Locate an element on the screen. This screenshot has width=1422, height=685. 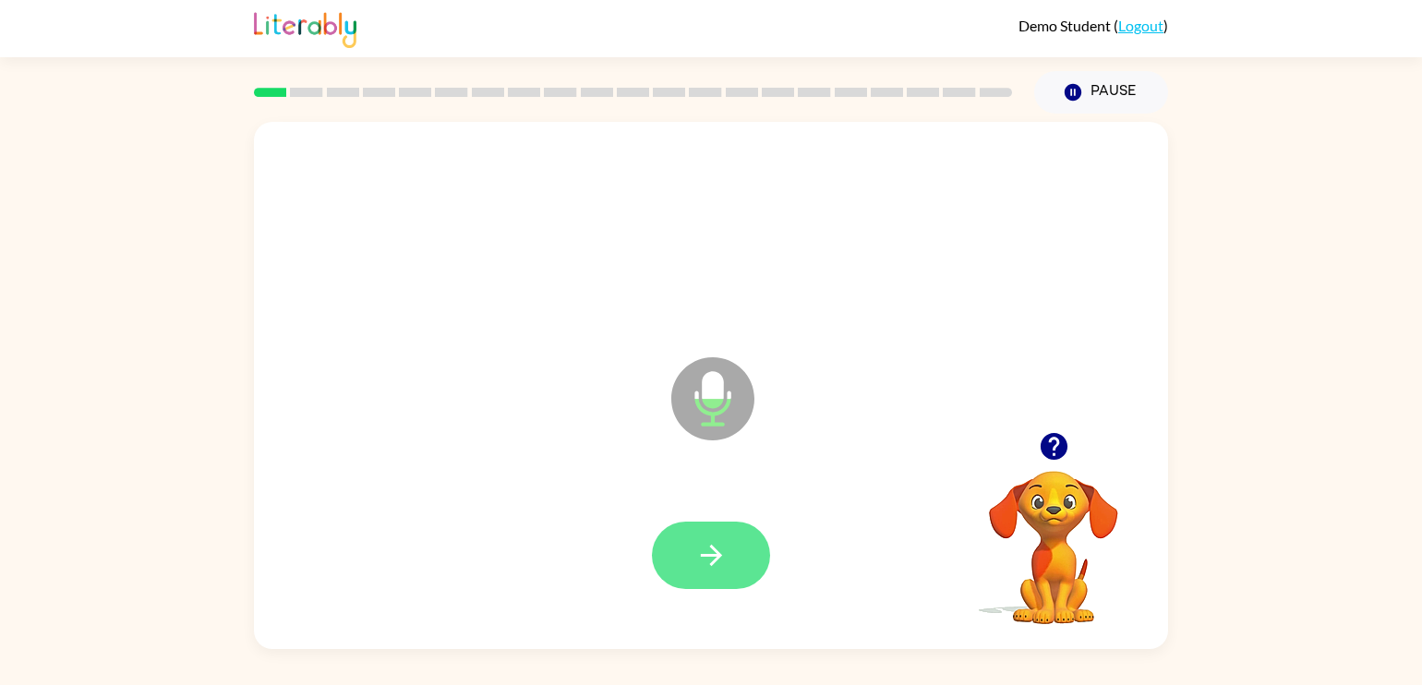
a: Logout is located at coordinates (1141, 25).